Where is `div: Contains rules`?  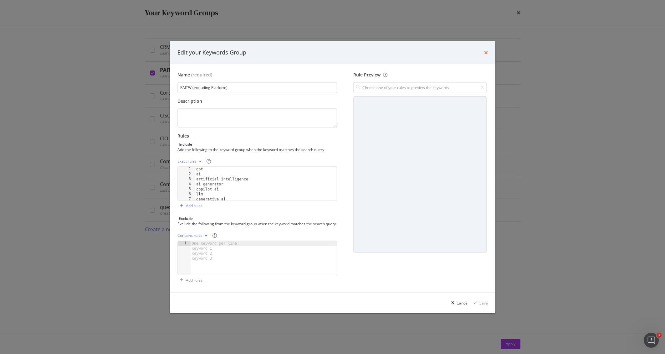
div: Contains rules is located at coordinates (190, 235).